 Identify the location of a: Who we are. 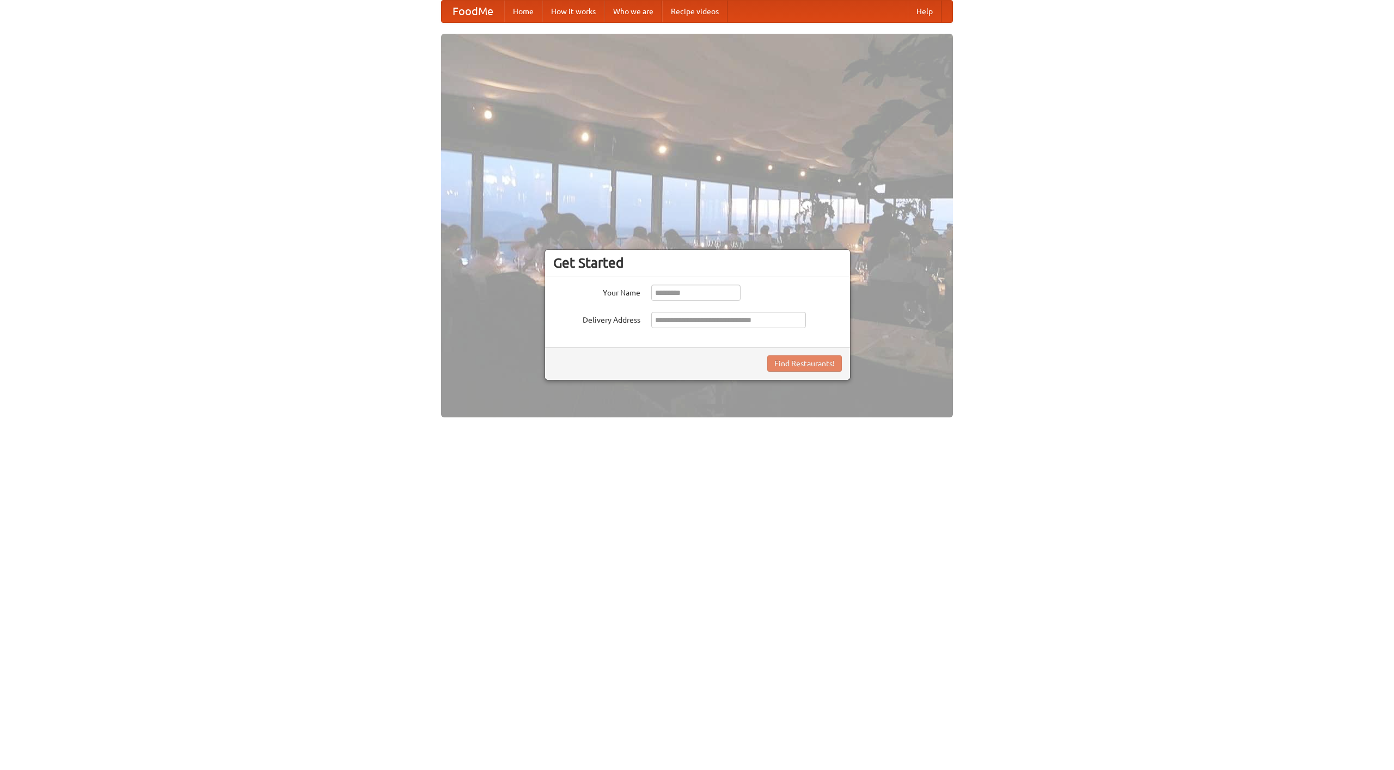
(633, 11).